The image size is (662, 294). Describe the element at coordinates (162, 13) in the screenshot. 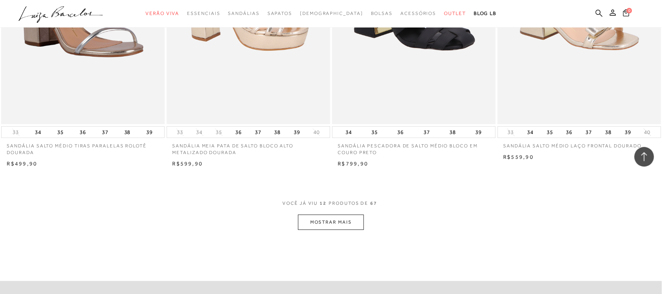

I see `span: Verão Viva` at that location.